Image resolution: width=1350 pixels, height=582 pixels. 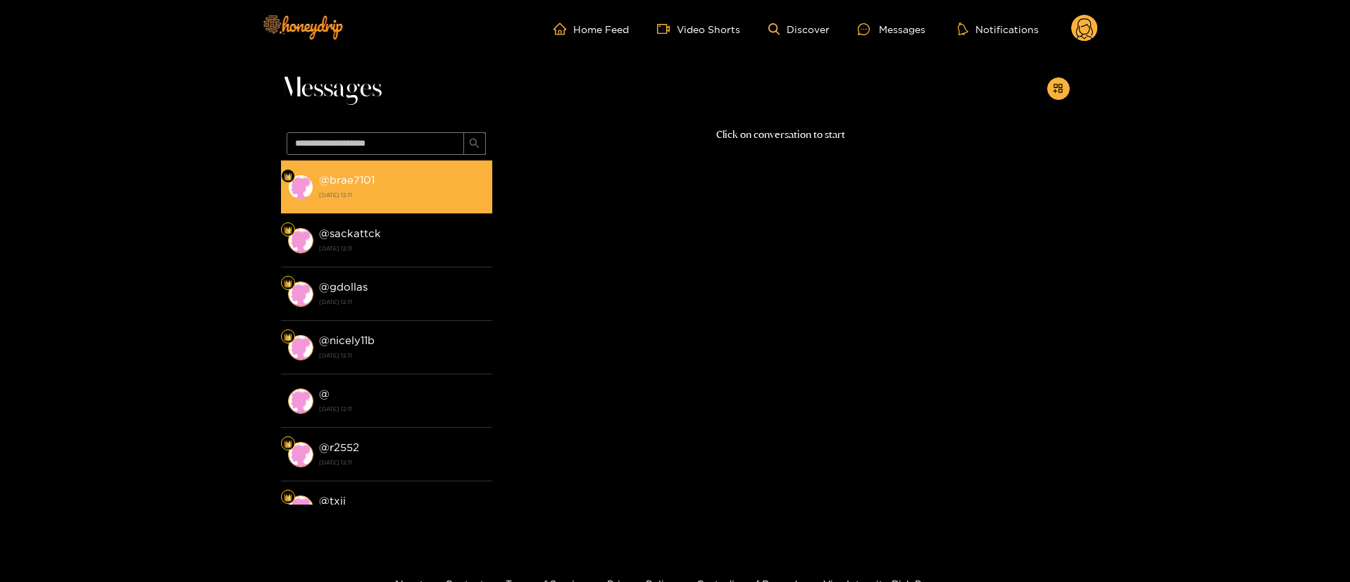 What do you see at coordinates (331, 89) in the screenshot?
I see `span: Messages` at bounding box center [331, 89].